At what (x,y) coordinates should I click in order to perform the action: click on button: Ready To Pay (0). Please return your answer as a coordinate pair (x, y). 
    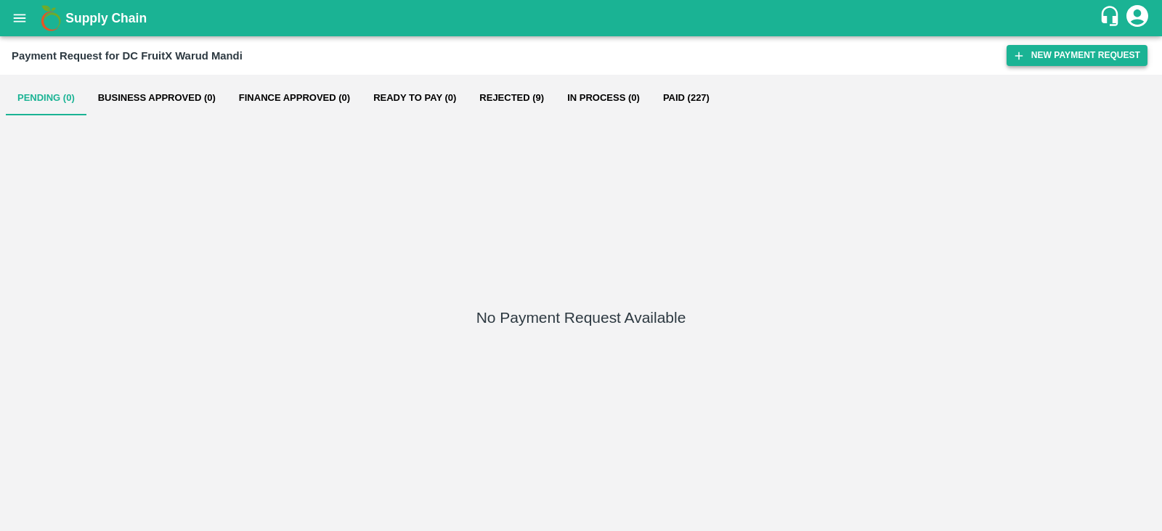
    Looking at the image, I should click on (415, 98).